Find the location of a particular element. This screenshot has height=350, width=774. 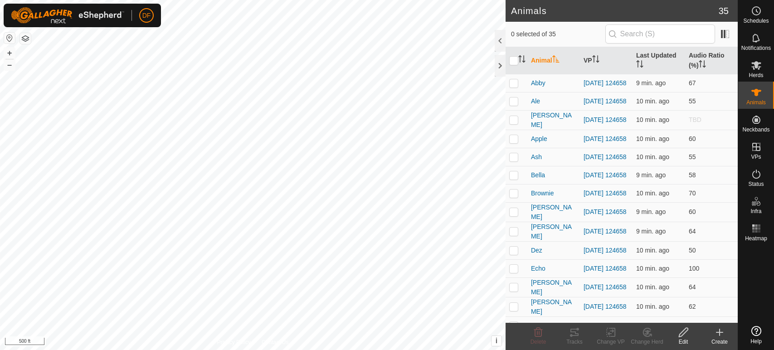

input: Search (S) is located at coordinates (660, 34).